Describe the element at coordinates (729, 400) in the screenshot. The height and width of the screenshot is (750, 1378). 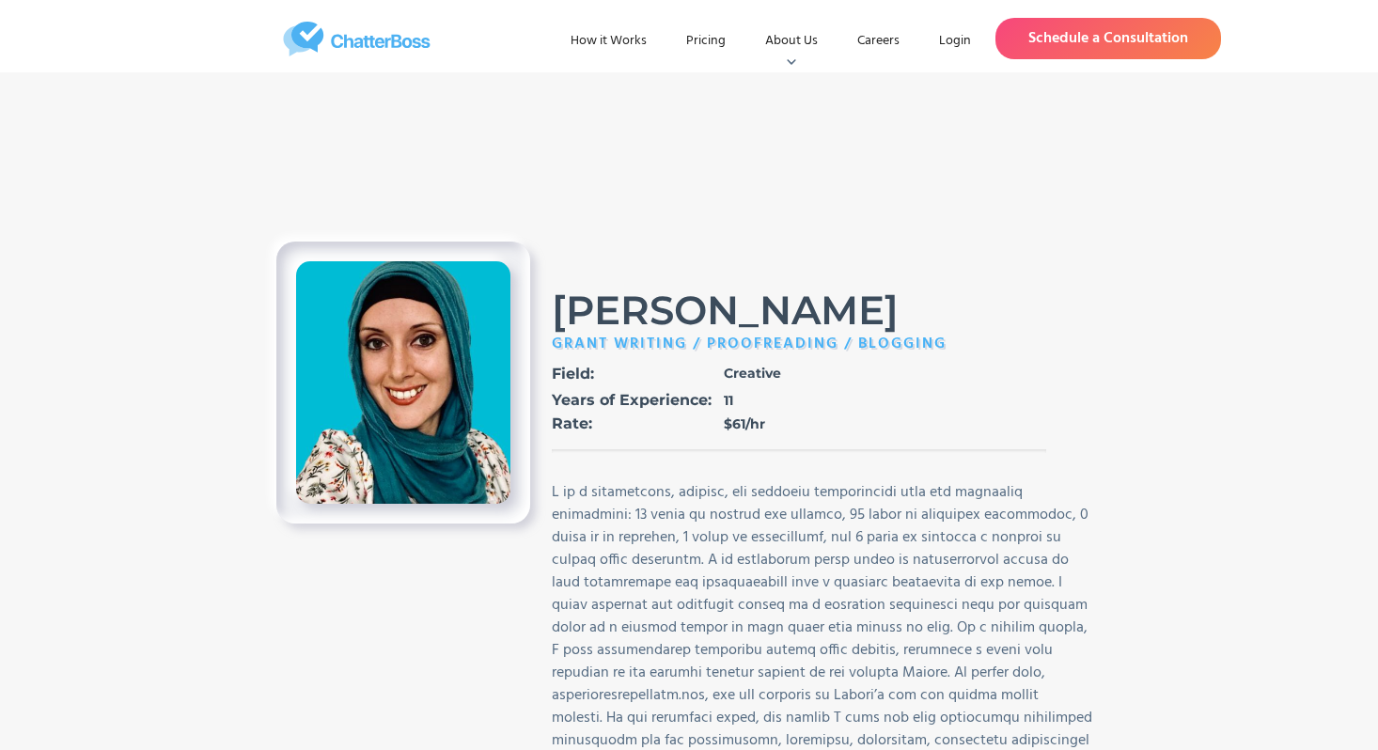
I see `h4: 11` at that location.